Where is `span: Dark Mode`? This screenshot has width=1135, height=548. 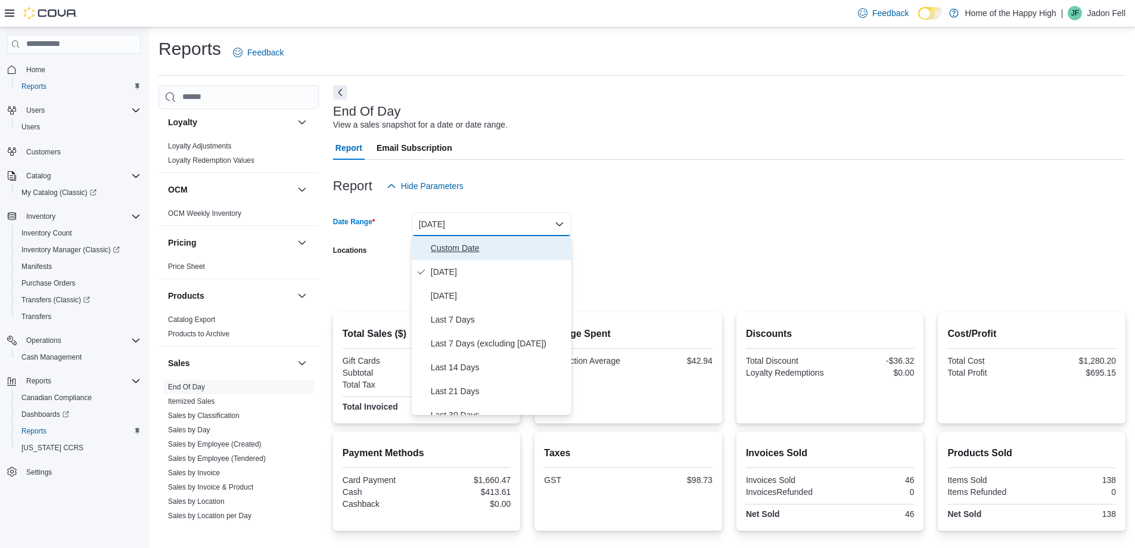
span: Dark Mode is located at coordinates (918, 20).